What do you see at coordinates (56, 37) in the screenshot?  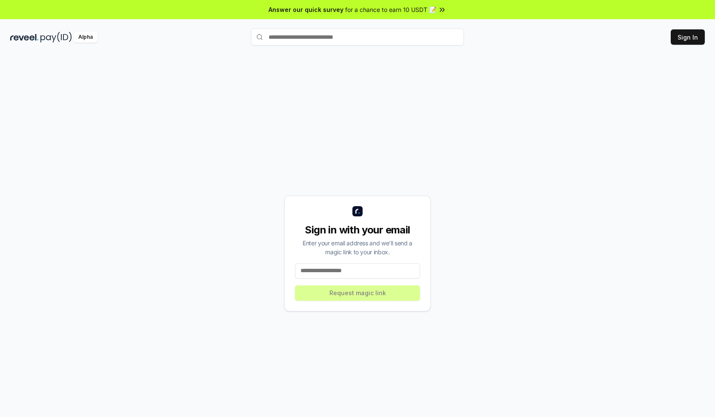 I see `img: pay_id` at bounding box center [56, 37].